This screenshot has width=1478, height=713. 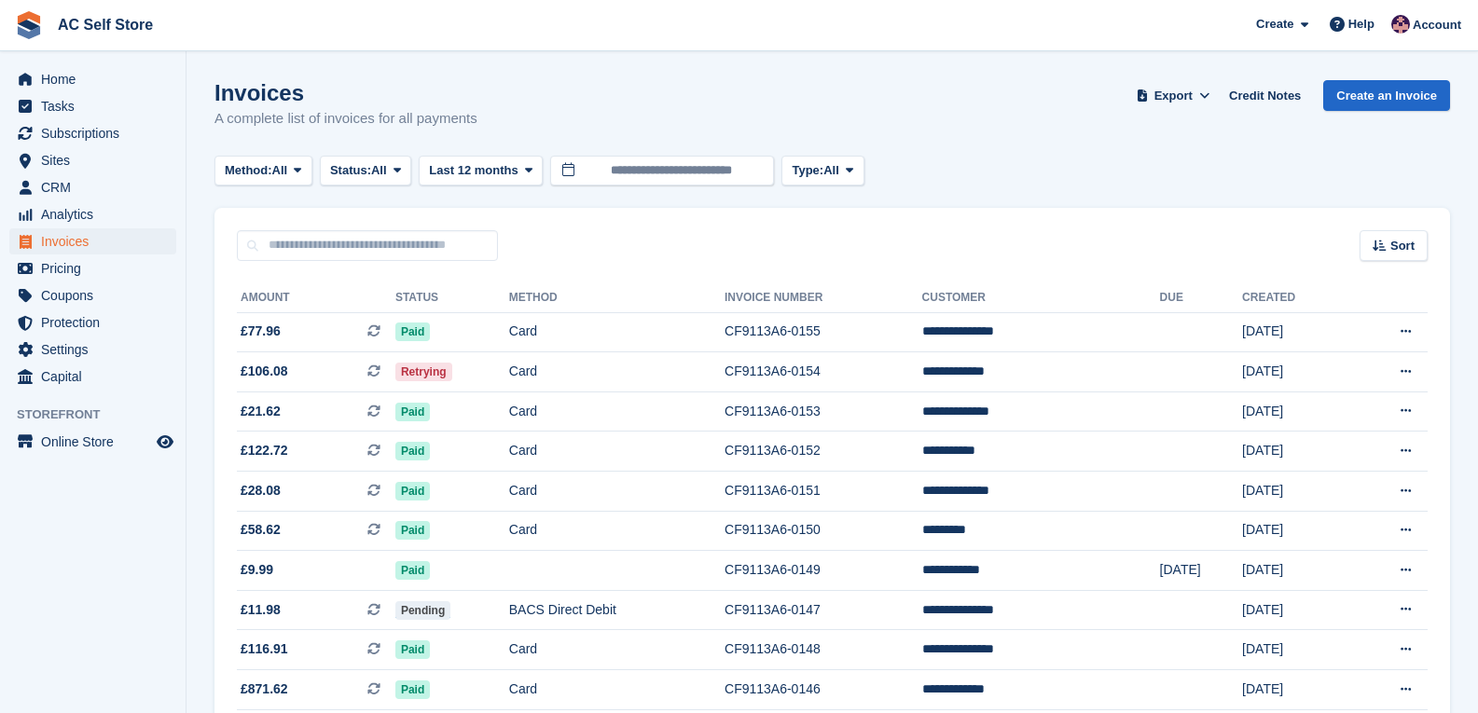 What do you see at coordinates (29, 25) in the screenshot?
I see `img: stora-icon-8386f47178a22dfd0bd8f6a31ec36ba5ce8667c1dd55bd0f319d3a0aa187defe.svg` at bounding box center [29, 25].